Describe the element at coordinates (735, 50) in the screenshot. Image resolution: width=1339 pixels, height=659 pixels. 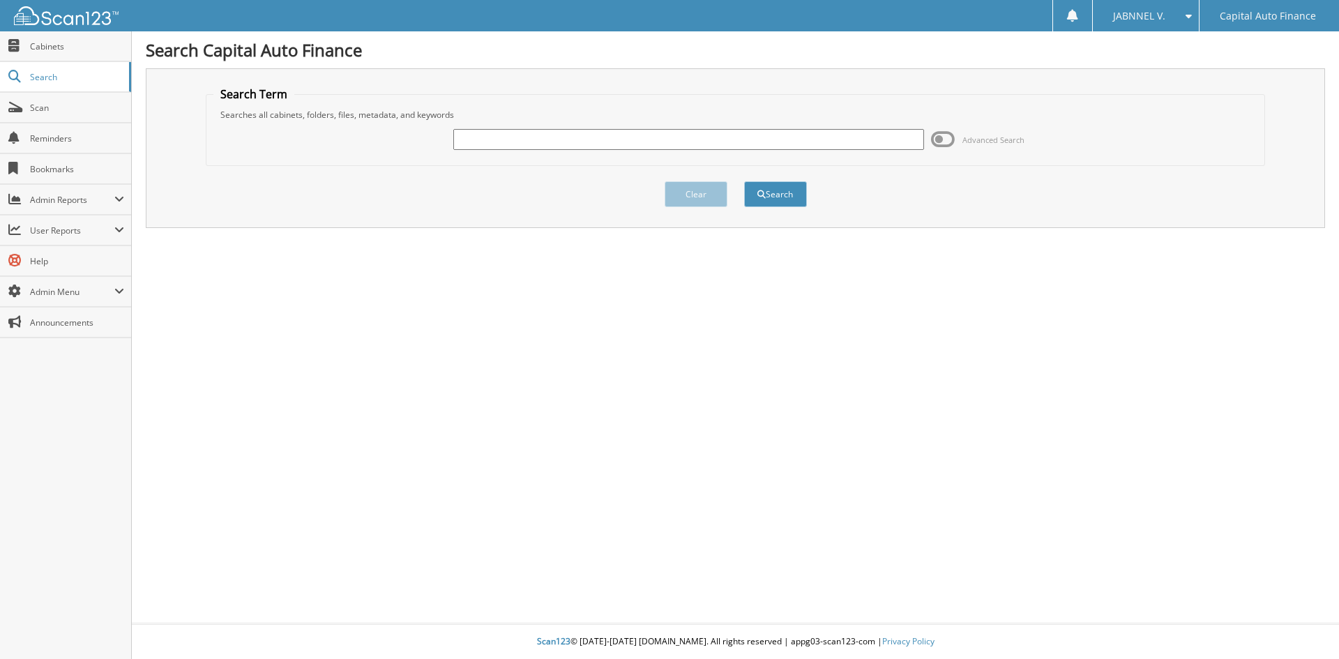
I see `h1: Search Capital Auto Finance` at that location.